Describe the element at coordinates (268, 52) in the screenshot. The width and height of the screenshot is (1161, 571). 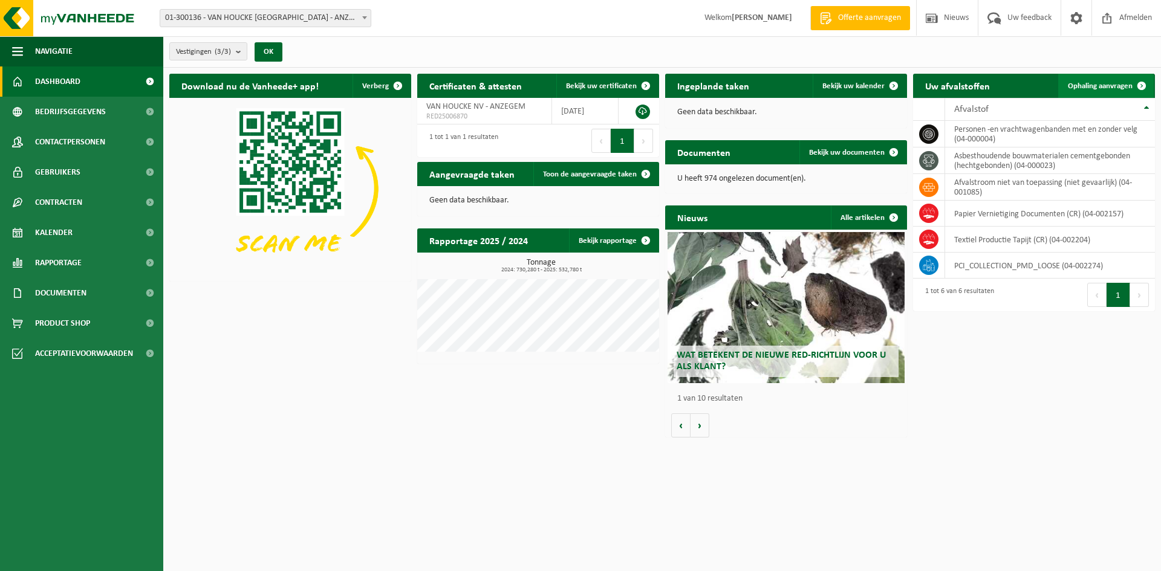
I see `button: OK` at that location.